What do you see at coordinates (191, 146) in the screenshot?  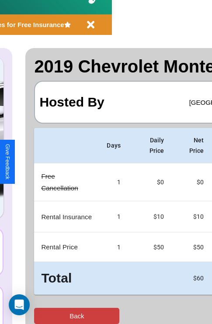 I see `th: Net Price` at bounding box center [191, 146].